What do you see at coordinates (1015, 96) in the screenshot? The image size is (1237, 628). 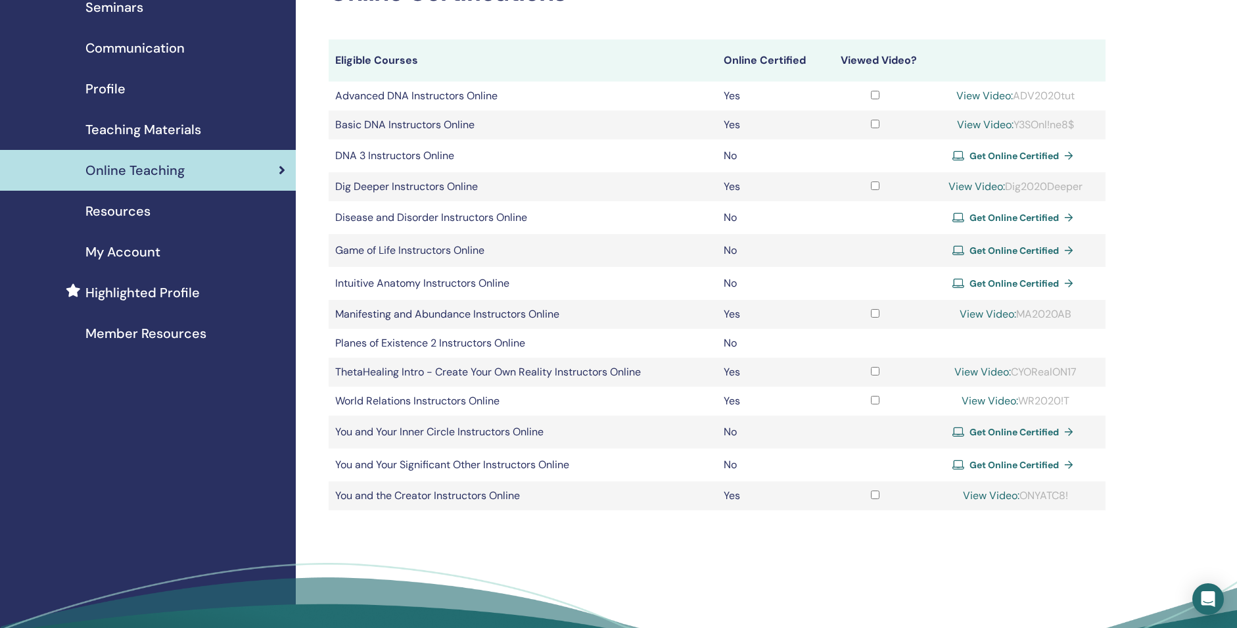 I see `div: ADV2020tut` at bounding box center [1015, 96].